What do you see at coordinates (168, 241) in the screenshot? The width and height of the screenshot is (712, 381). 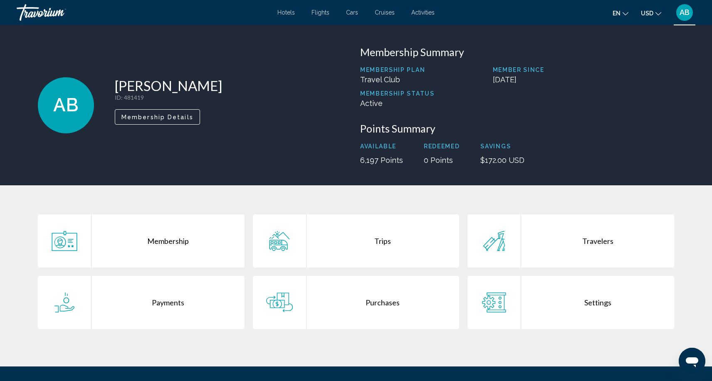 I see `div: Membership` at bounding box center [168, 241].